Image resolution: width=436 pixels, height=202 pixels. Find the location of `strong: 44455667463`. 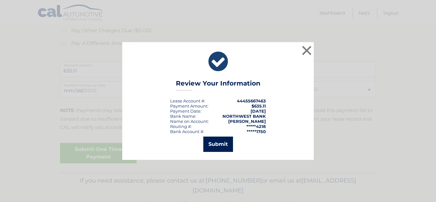

strong: 44455667463 is located at coordinates (251, 101).